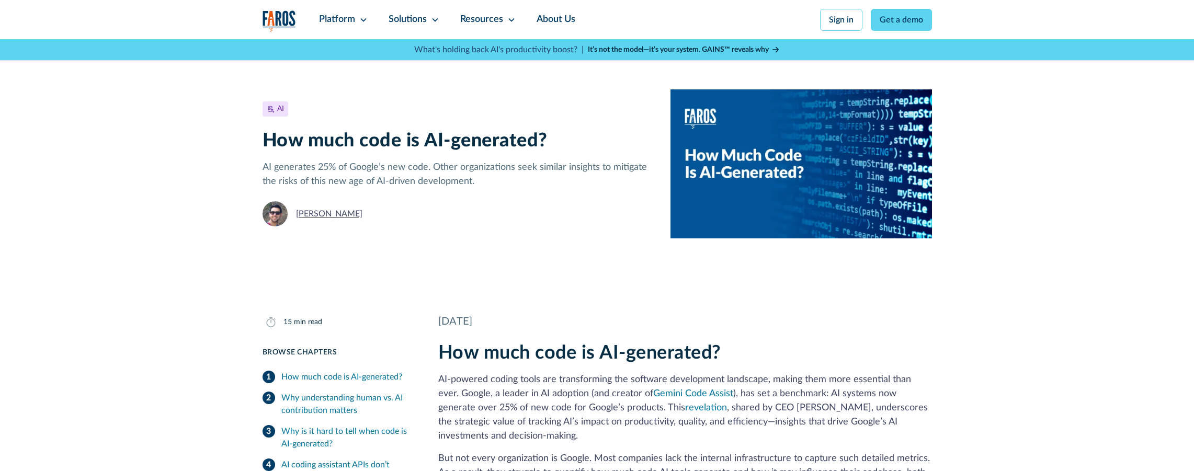 This screenshot has height=471, width=1194. Describe the element at coordinates (338, 377) in the screenshot. I see `a: How much code is AI-generated?` at that location.